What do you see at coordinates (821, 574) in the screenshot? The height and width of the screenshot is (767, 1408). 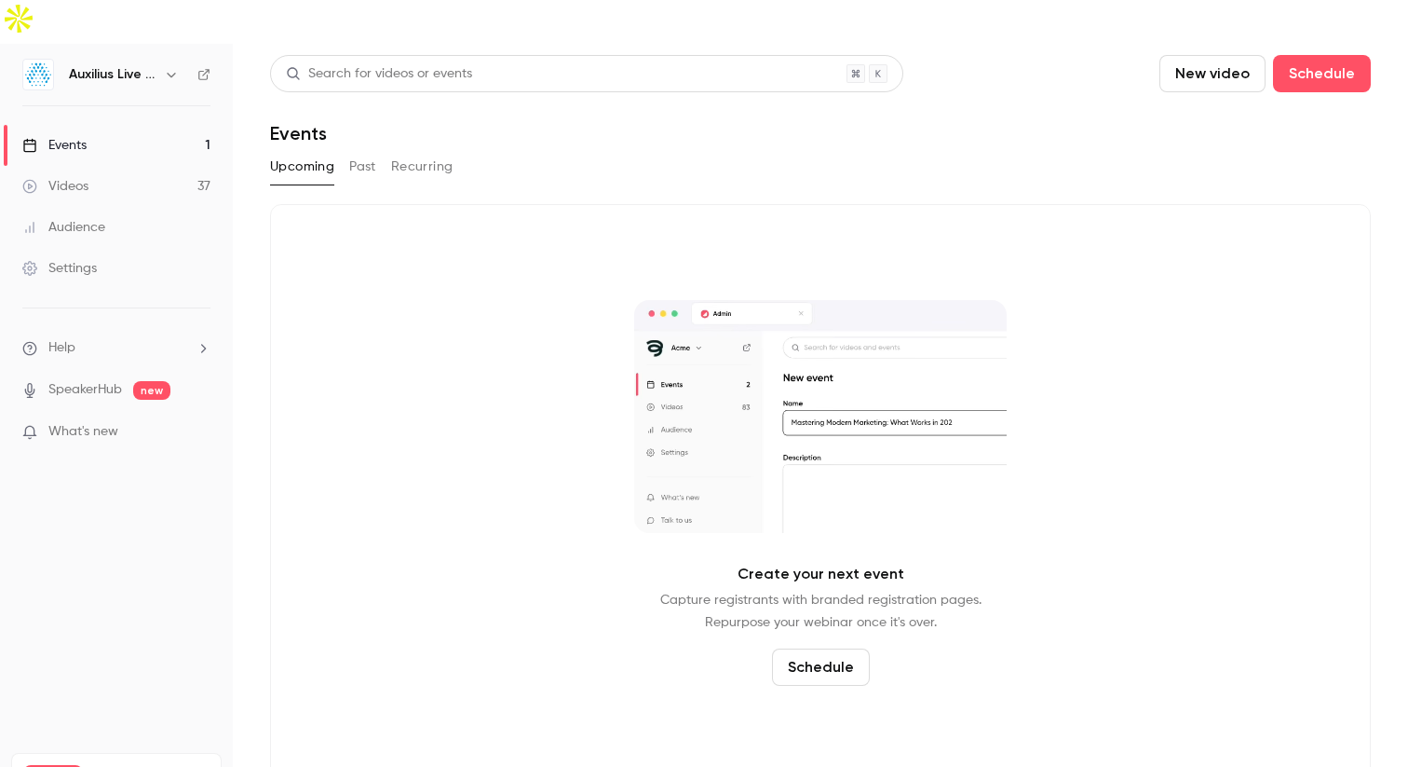 I see `p: Create your next event` at bounding box center [821, 574].